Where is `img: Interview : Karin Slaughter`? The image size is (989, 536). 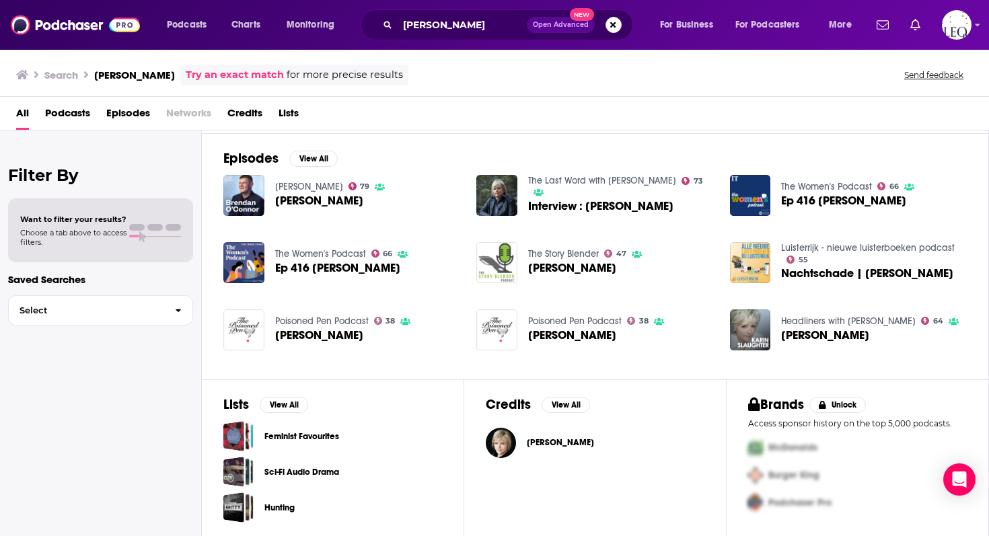
img: Interview : Karin Slaughter is located at coordinates (497, 195).